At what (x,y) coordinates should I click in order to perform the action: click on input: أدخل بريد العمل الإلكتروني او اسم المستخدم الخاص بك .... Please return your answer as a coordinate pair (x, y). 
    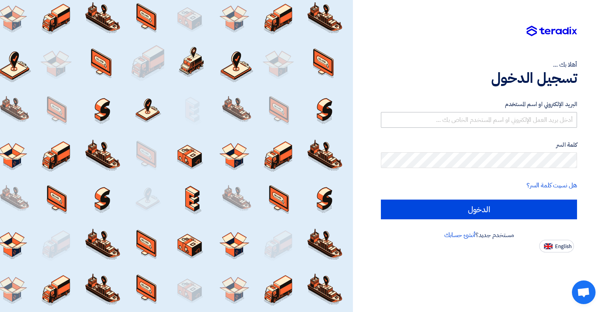
    Looking at the image, I should click on (479, 120).